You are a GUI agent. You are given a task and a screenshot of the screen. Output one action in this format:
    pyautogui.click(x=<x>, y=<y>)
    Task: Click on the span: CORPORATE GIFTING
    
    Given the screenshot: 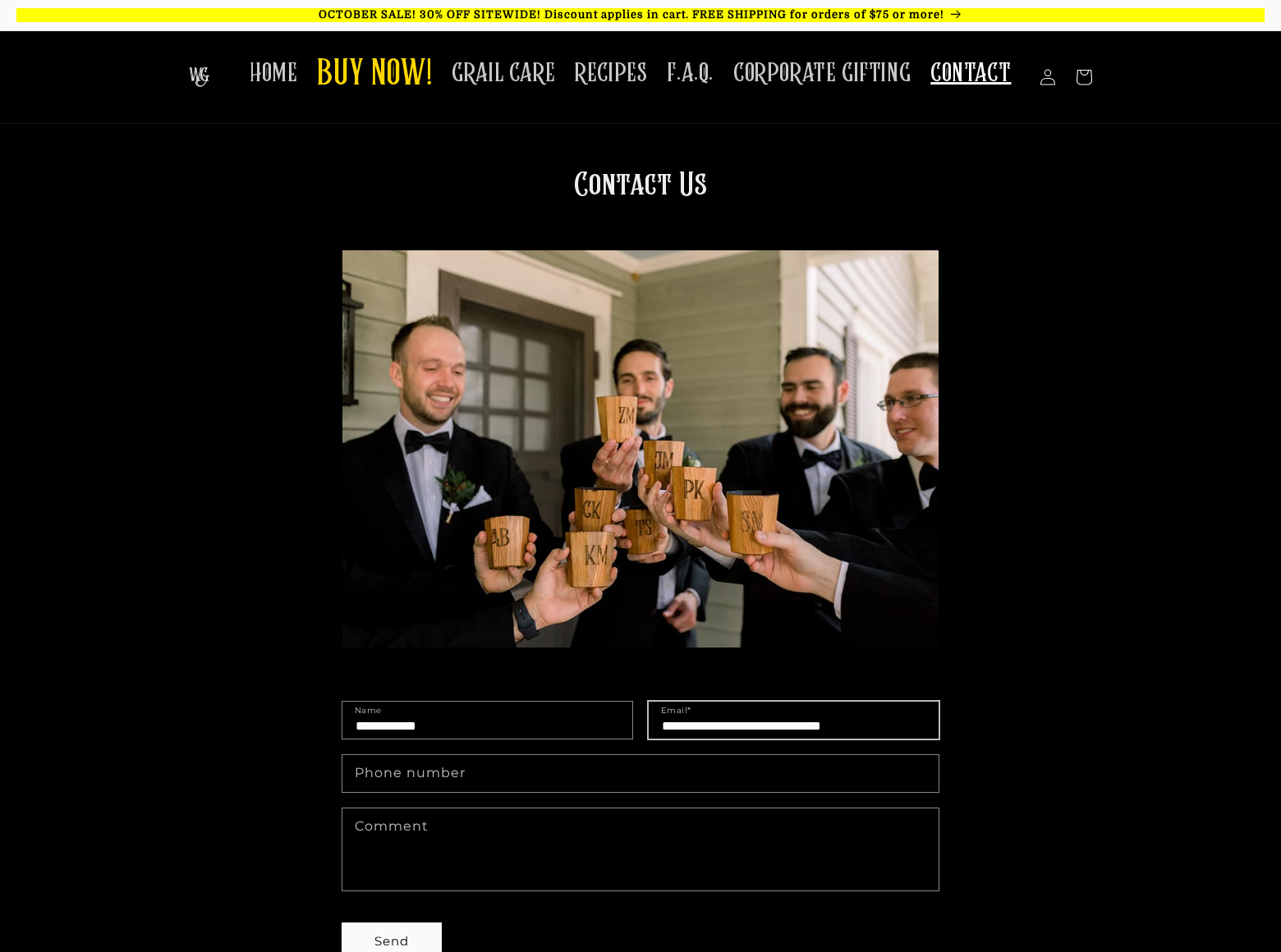 What is the action you would take?
    pyautogui.click(x=822, y=73)
    